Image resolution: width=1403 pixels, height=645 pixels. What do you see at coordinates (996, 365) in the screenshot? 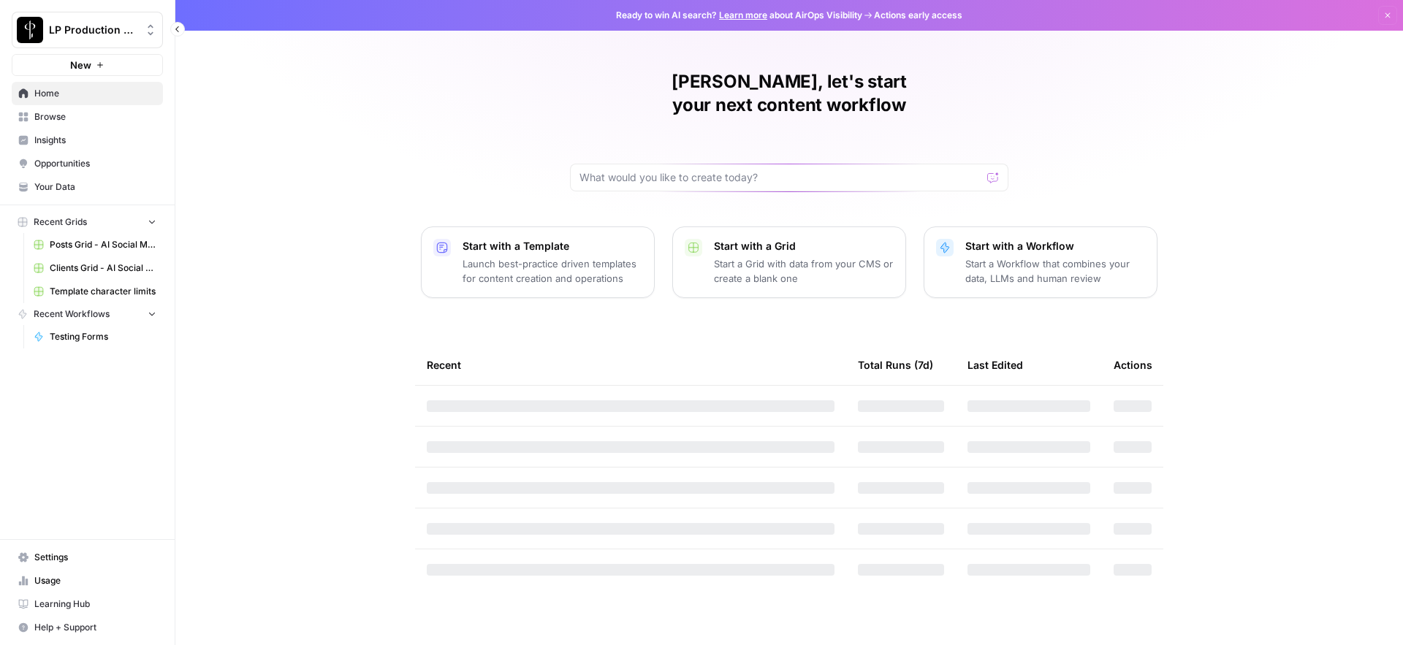
I see `div: Last Edited` at bounding box center [996, 365].